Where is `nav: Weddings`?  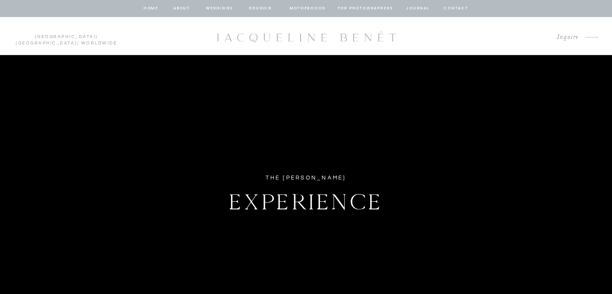 nav: Weddings is located at coordinates (220, 9).